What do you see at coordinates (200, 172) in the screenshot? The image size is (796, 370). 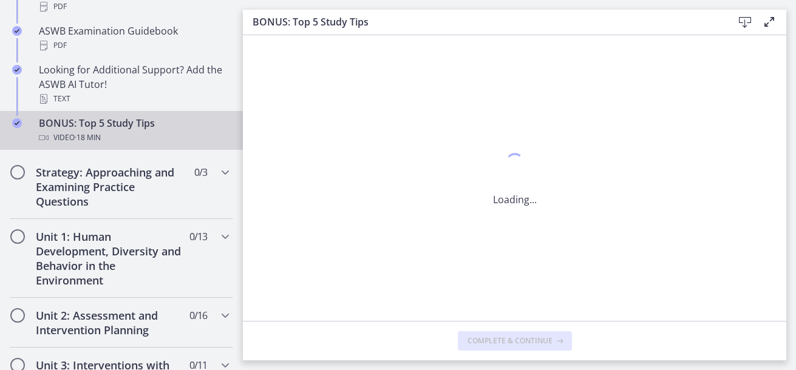 I see `span: 0 / 3` at bounding box center [200, 172].